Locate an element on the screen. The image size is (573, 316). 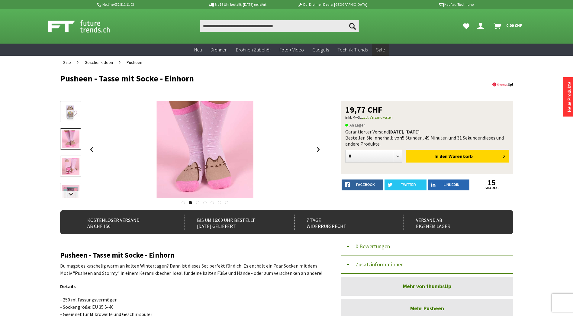
p: inkl. MwSt. is located at coordinates (427, 117).